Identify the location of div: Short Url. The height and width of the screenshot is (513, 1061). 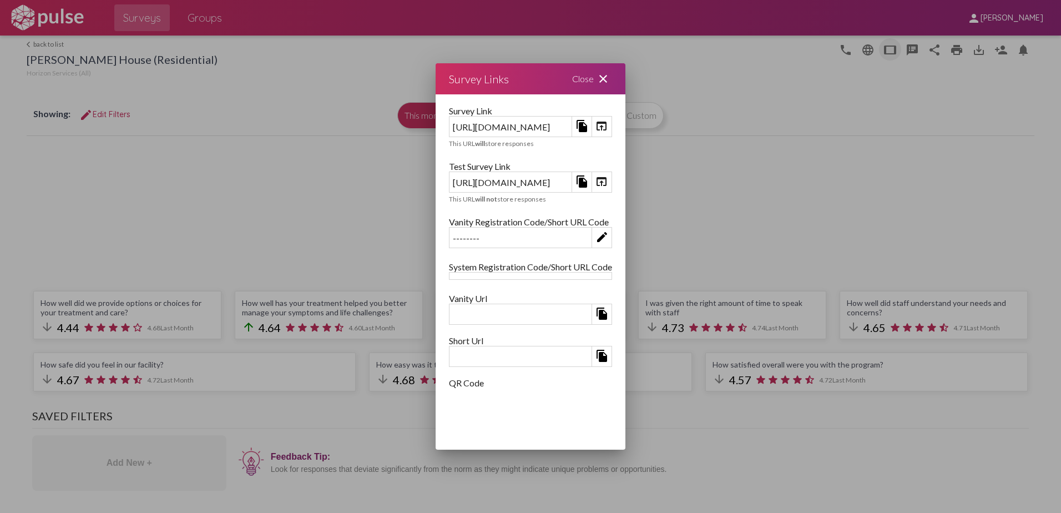
(530, 340).